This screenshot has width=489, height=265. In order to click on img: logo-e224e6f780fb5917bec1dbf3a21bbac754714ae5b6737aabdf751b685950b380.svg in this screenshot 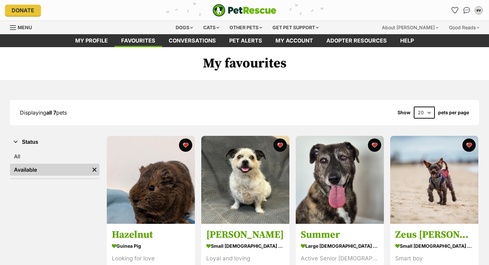, I will do `click(245, 10)`.